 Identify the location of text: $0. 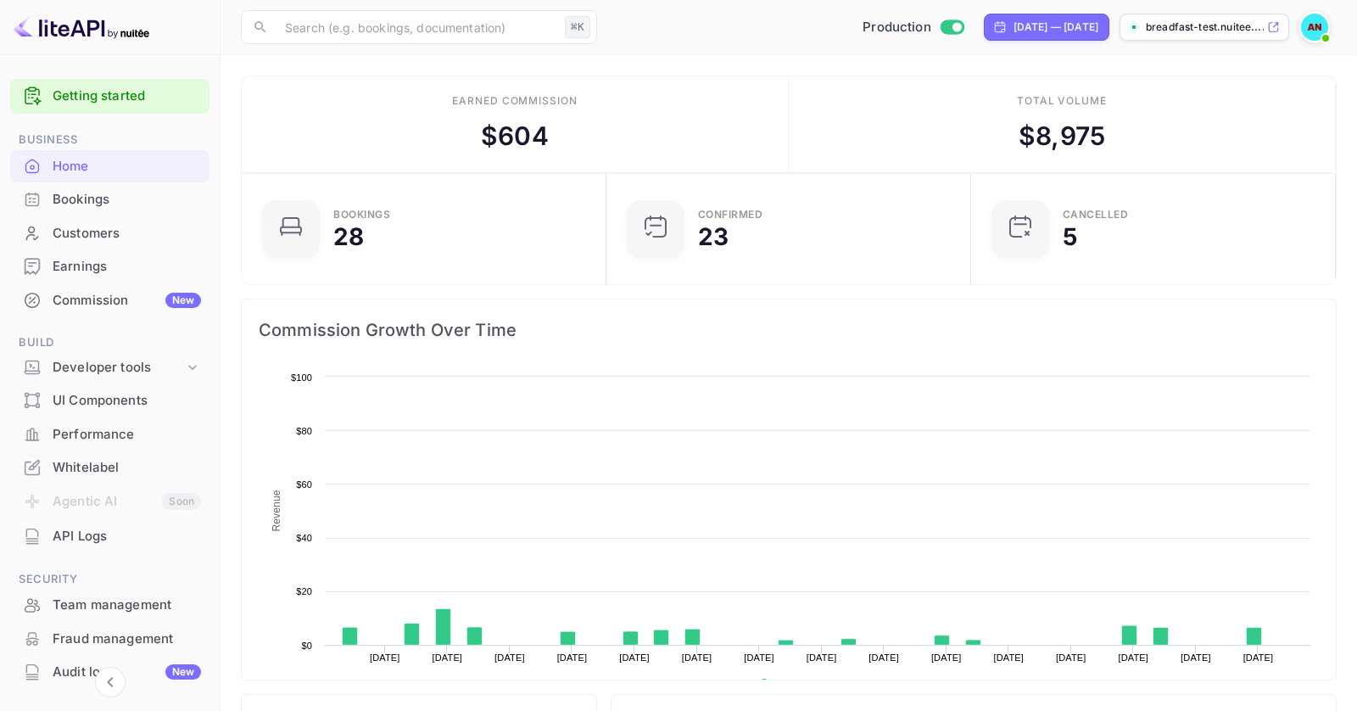
(306, 645).